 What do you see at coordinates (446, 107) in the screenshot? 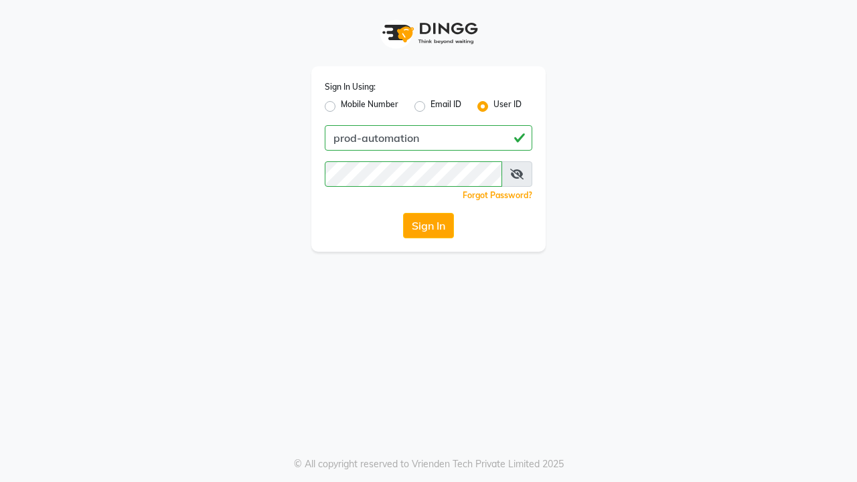
I see `label: Email ID` at bounding box center [446, 107].